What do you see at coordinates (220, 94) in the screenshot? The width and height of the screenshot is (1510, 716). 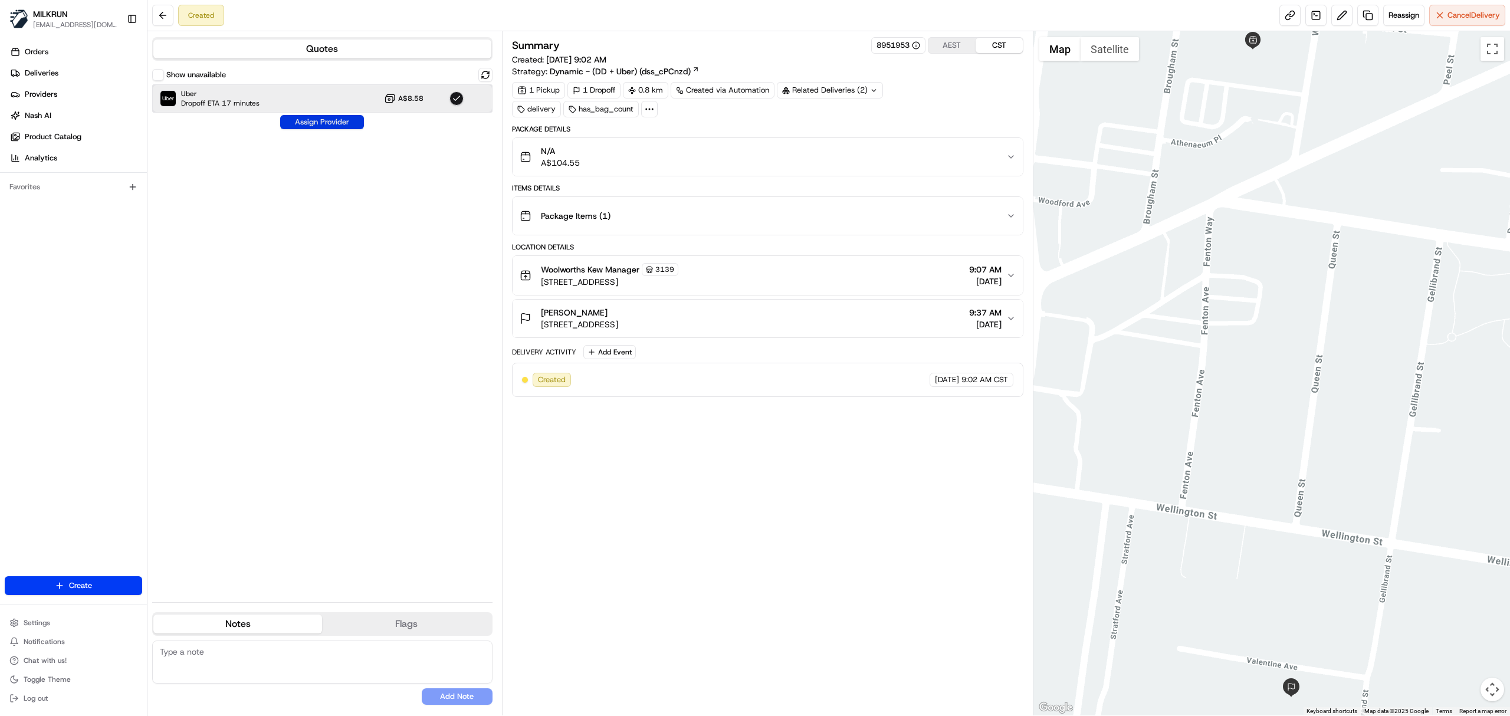 I see `span: Uber` at bounding box center [220, 94].